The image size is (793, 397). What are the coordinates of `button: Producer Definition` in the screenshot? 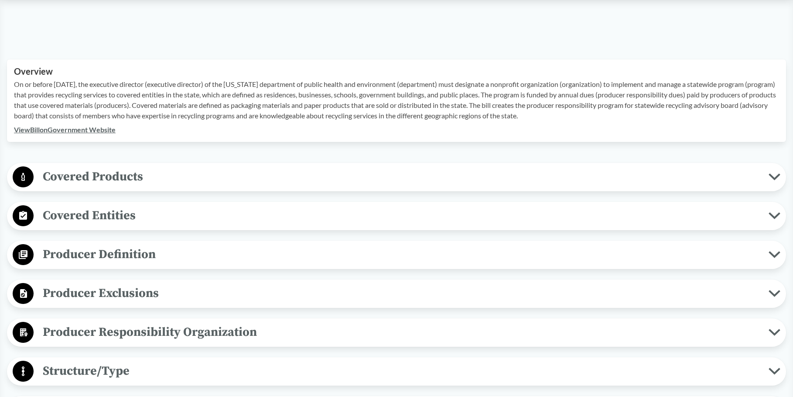 It's located at (397, 254).